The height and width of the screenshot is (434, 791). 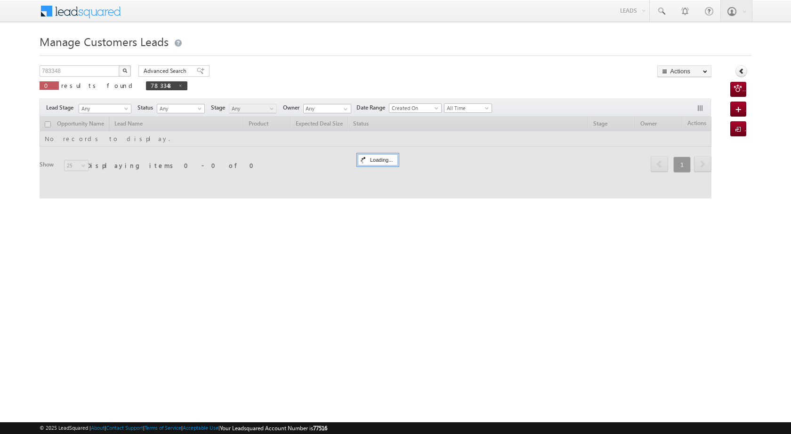 What do you see at coordinates (125, 71) in the screenshot?
I see `img: Search` at bounding box center [125, 71].